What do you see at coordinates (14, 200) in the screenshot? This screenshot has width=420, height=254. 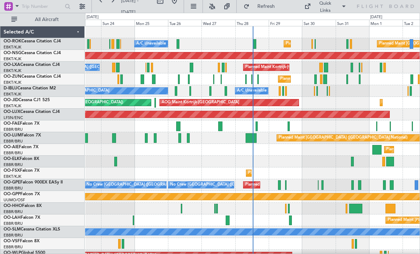 I see `a: UUMO/OSF` at bounding box center [14, 200].